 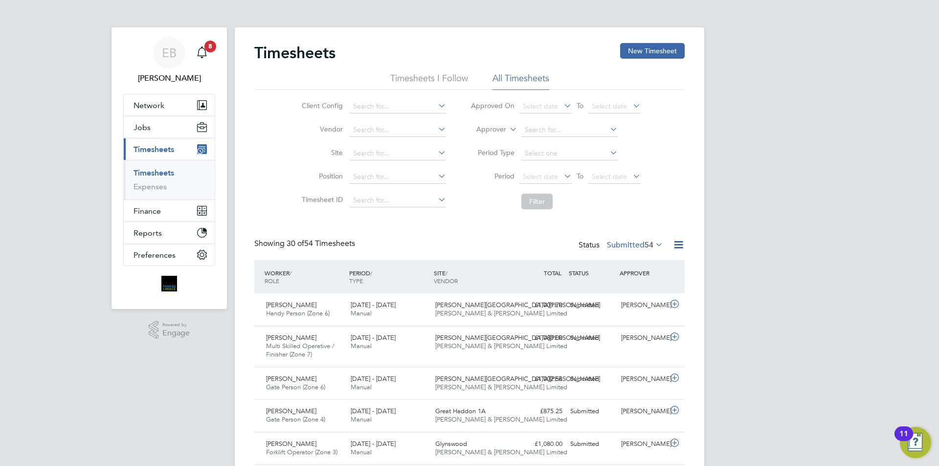 What do you see at coordinates (169, 211) in the screenshot?
I see `button: Finance` at bounding box center [169, 211].